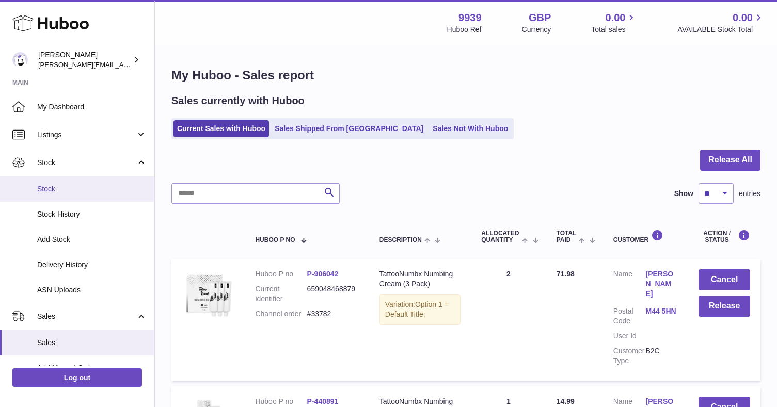  What do you see at coordinates (730, 160) in the screenshot?
I see `button: Release All` at bounding box center [730, 160].